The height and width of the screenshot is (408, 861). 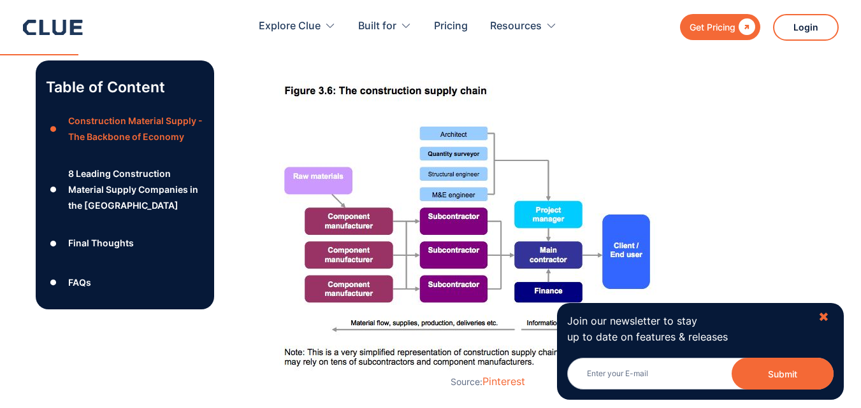 I want to click on a: ●Final Thoughts, so click(x=125, y=243).